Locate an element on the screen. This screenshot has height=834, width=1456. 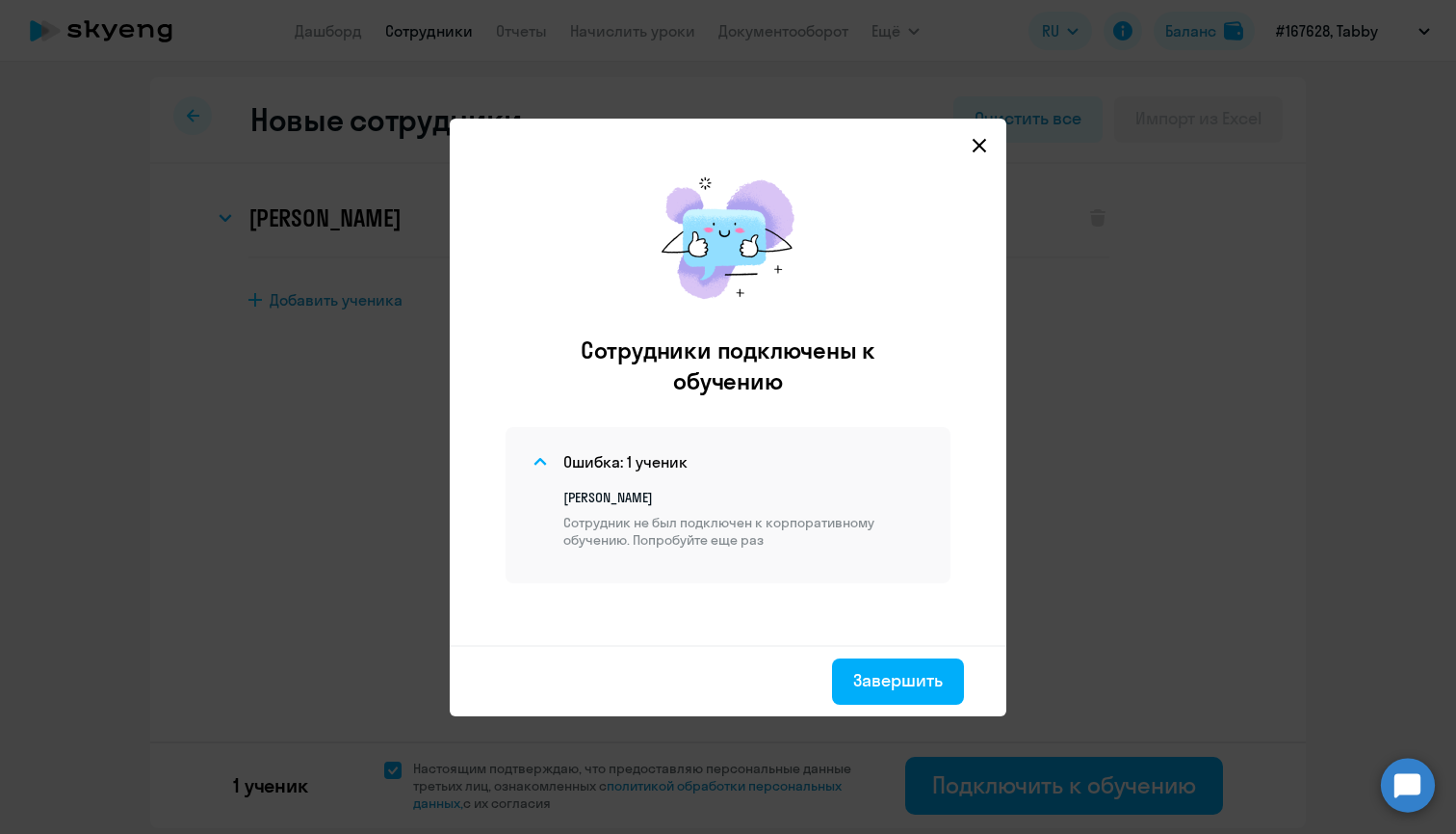
div: Завершить is located at coordinates (897, 681).